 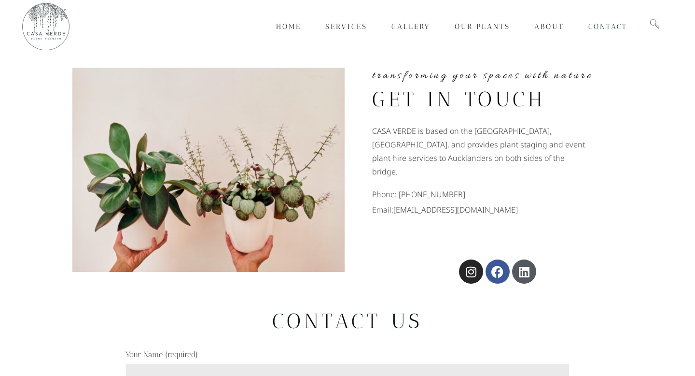 I want to click on span: Our Plants, so click(x=482, y=27).